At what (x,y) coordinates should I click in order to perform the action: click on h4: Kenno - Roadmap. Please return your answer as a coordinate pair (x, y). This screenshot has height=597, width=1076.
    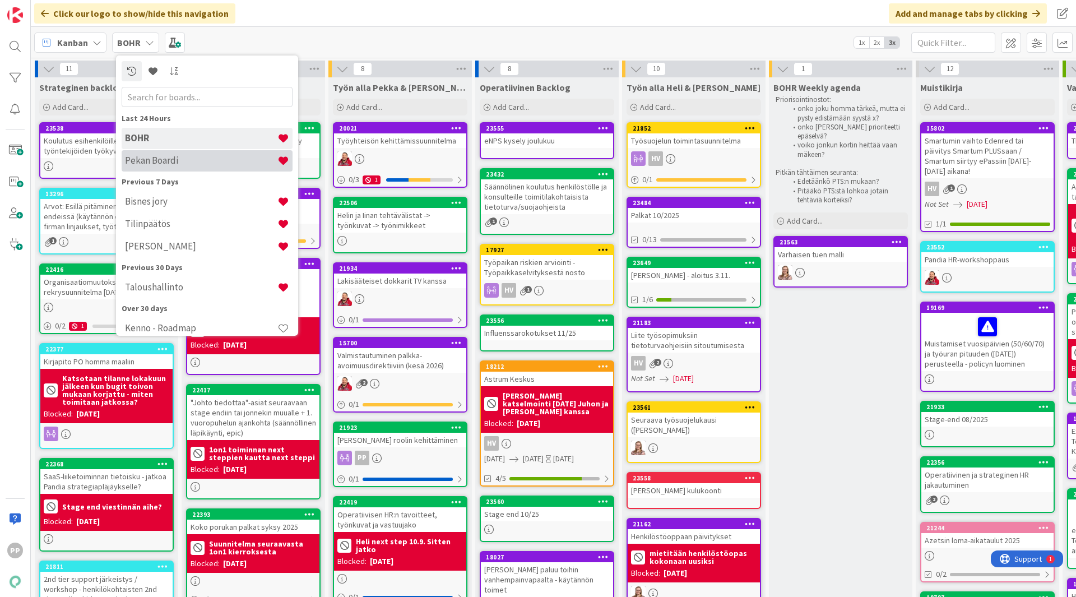
    Looking at the image, I should click on (201, 328).